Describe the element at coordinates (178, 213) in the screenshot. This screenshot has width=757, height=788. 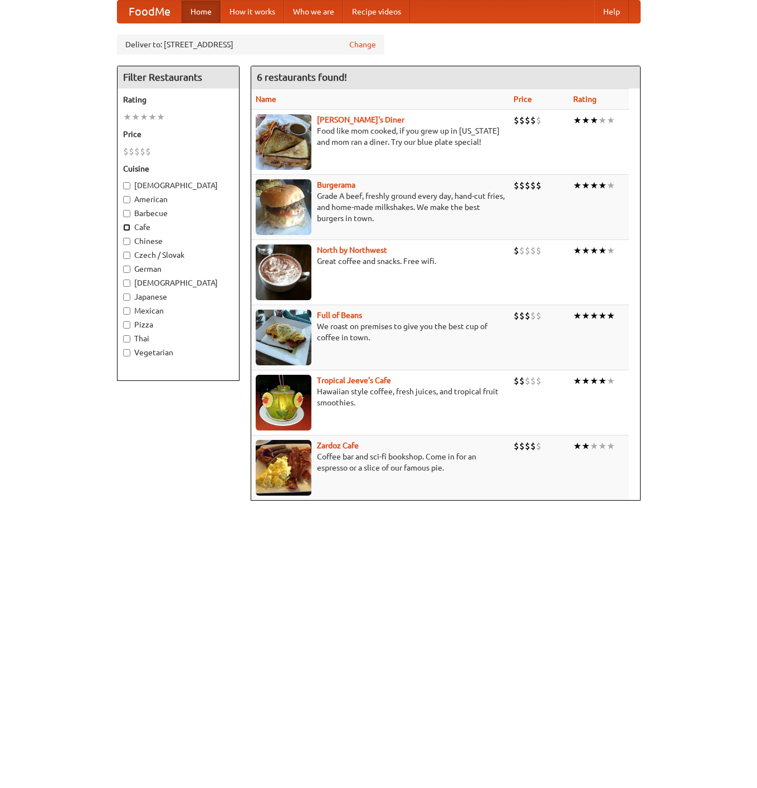
I see `label: Barbecue` at that location.